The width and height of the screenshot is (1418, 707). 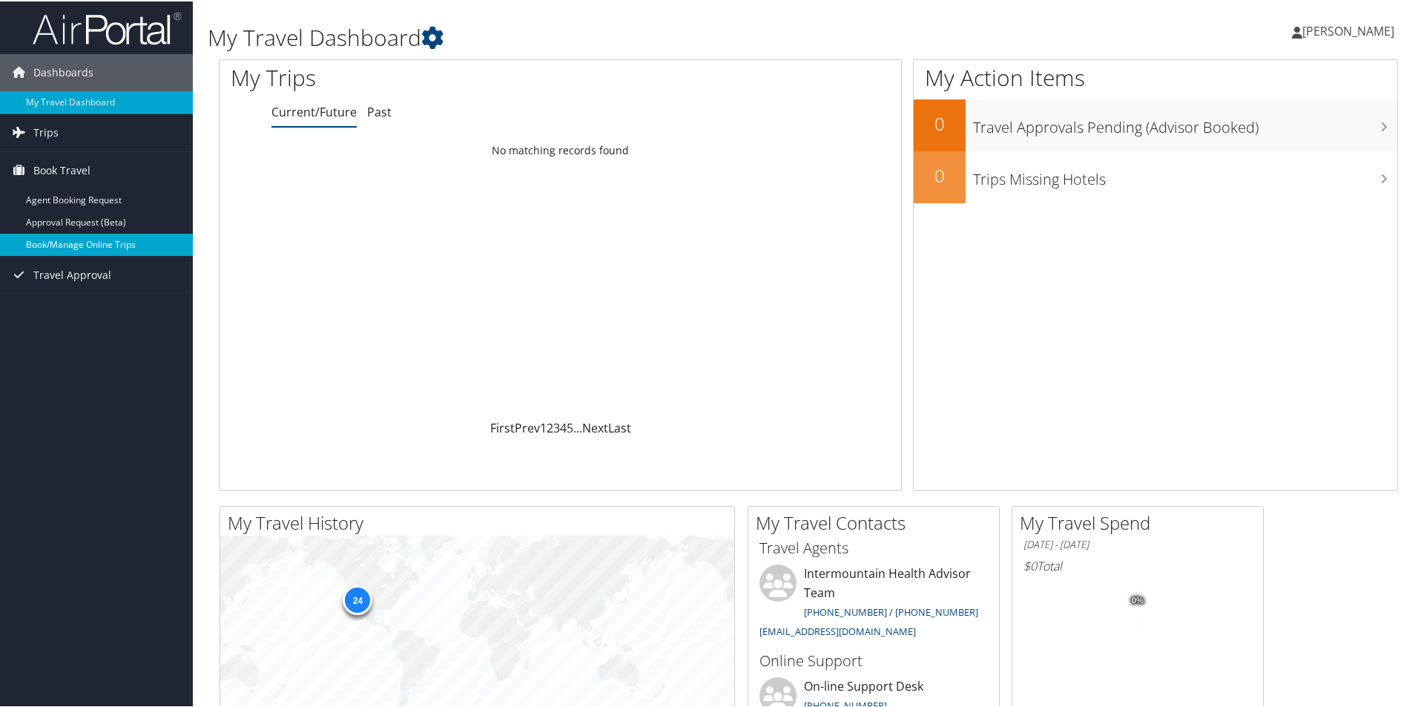 I want to click on h1: My Action Items, so click(x=1156, y=76).